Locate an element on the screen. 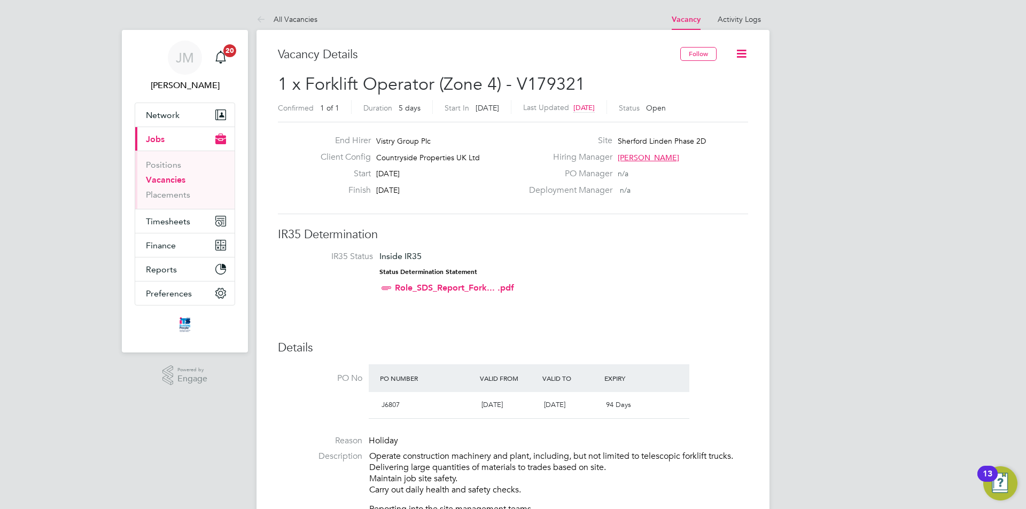 The image size is (1026, 509). label: End Hirer is located at coordinates (342, 141).